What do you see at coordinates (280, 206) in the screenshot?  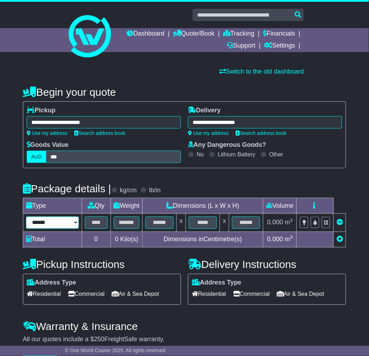 I see `td: Volume` at bounding box center [280, 206].